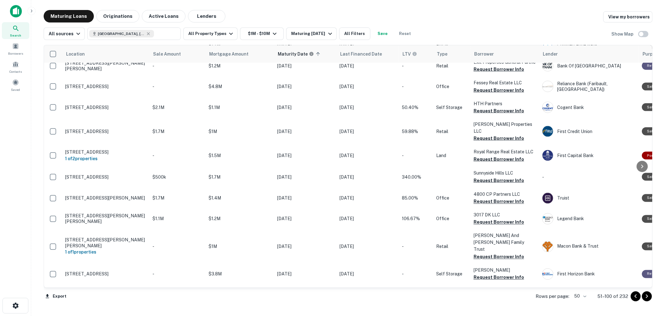  I want to click on span: 340.00%, so click(412, 177).